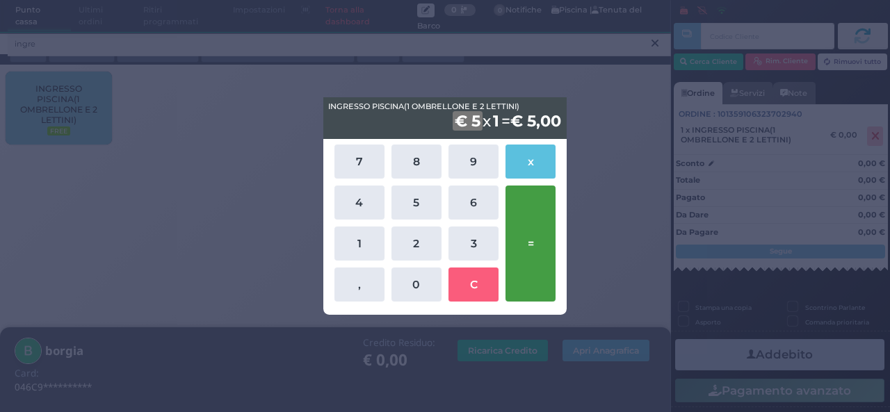 This screenshot has width=890, height=412. What do you see at coordinates (473, 243) in the screenshot?
I see `button: 3` at bounding box center [473, 243].